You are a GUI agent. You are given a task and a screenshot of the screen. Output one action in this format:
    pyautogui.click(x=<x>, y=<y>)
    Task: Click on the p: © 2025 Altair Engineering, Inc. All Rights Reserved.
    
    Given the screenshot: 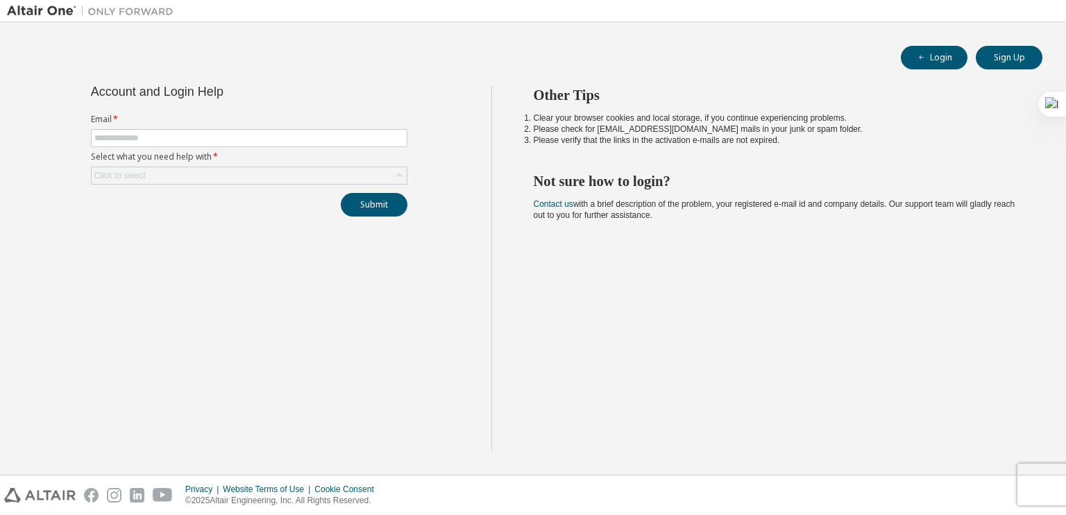 What is the action you would take?
    pyautogui.click(x=284, y=501)
    